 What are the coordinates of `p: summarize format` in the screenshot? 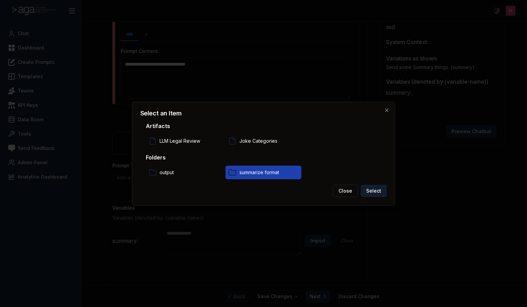 It's located at (259, 172).